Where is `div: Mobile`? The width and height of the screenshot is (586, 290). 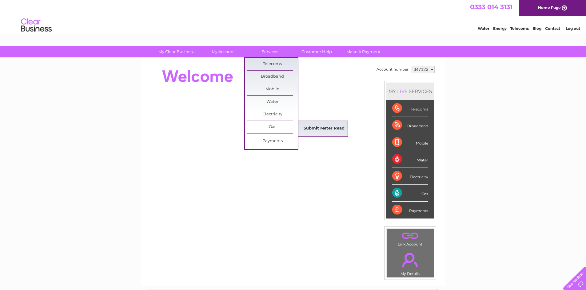
div: Mobile is located at coordinates (410, 143).